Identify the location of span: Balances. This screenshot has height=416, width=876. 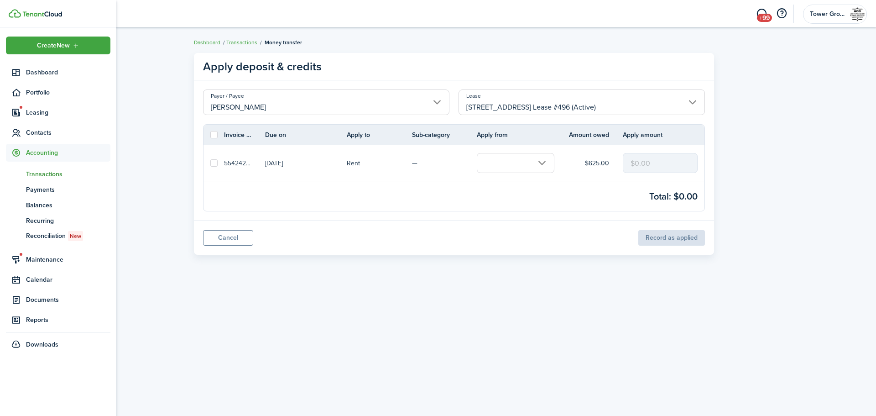
(68, 205).